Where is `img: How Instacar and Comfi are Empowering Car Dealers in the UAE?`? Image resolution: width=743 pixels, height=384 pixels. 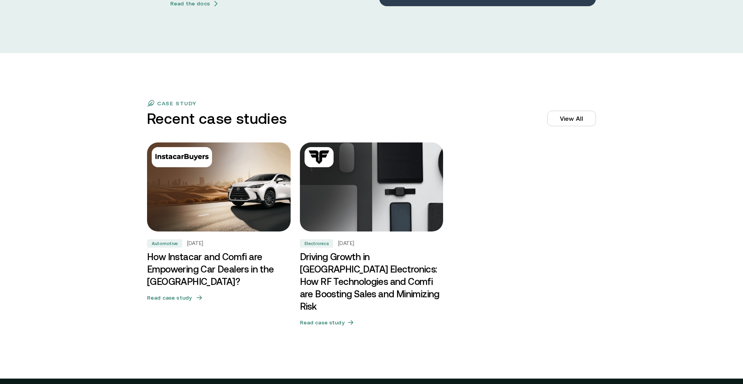 img: How Instacar and Comfi are Empowering Car Dealers in the UAE? is located at coordinates (219, 187).